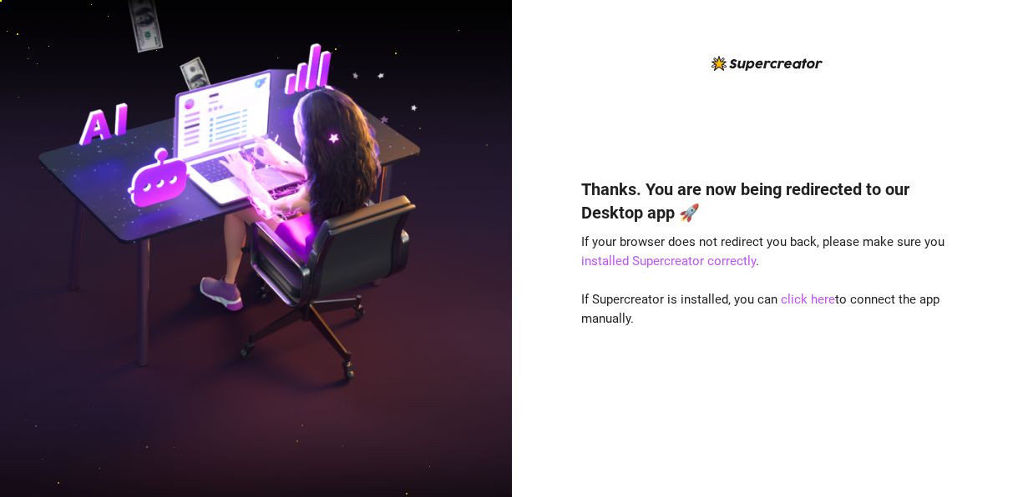 Image resolution: width=1023 pixels, height=497 pixels. Describe the element at coordinates (760, 310) in the screenshot. I see `span: If Supercreator is installed, you can to connect the app manually.` at that location.